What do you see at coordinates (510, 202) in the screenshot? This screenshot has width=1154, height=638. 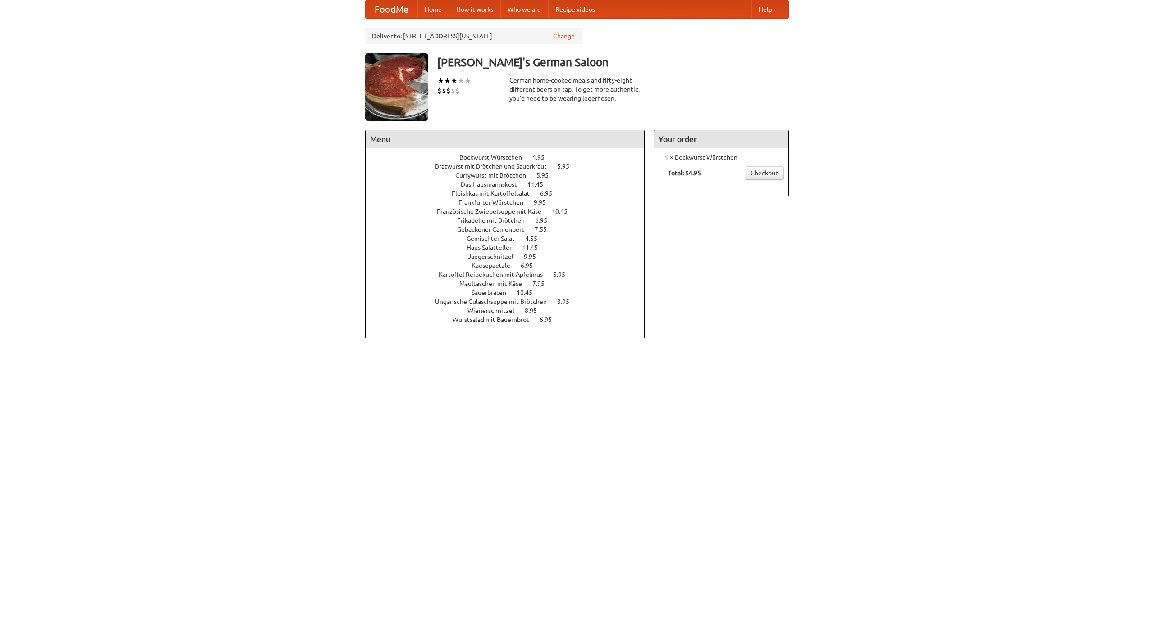 I see `a: Frankfurter Würstchen 9.95` at bounding box center [510, 202].